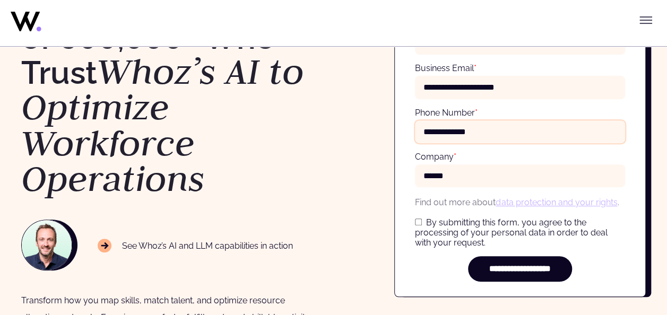  Describe the element at coordinates (418, 222) in the screenshot. I see `input: By submitting this form, you agree to the processing of your personal data in order to deal with ...` at that location.